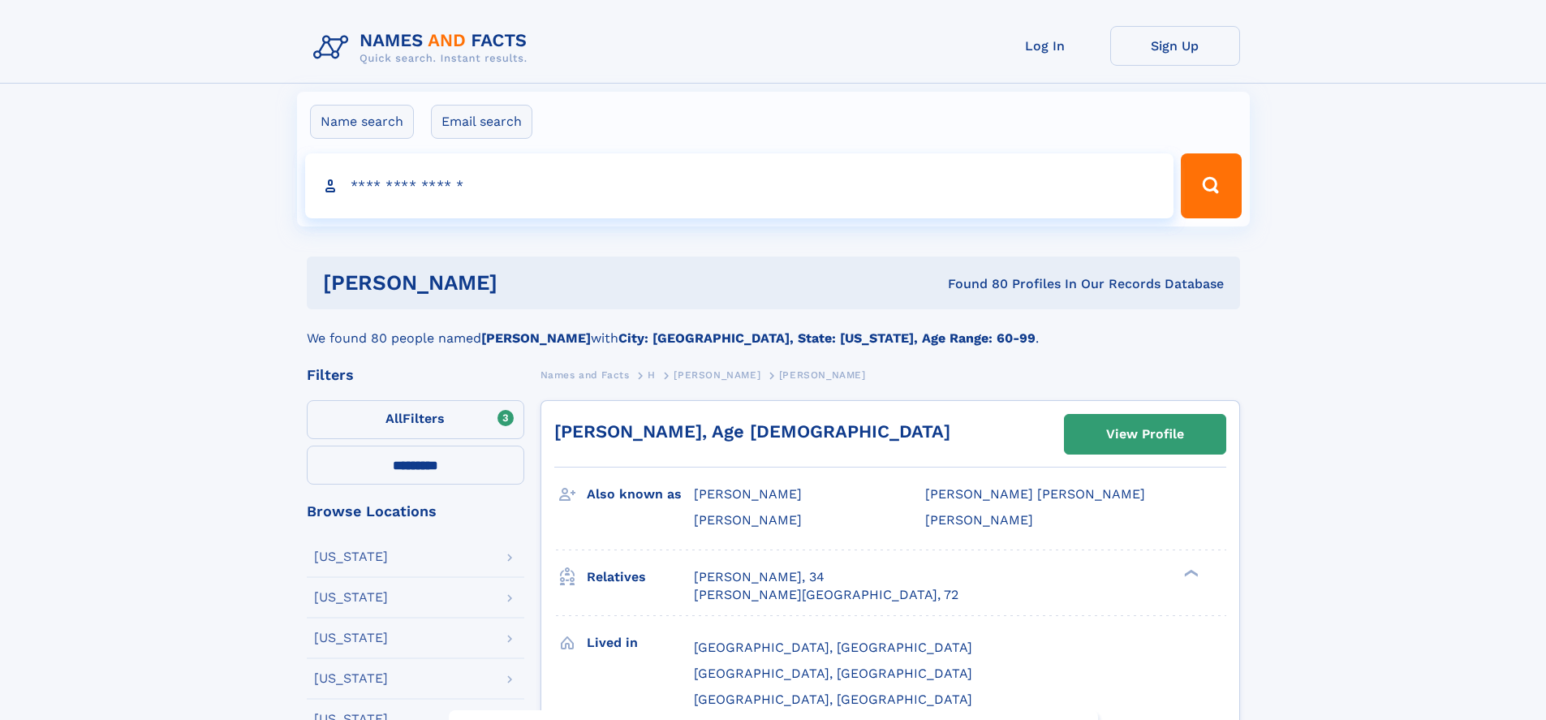 The height and width of the screenshot is (720, 1546). What do you see at coordinates (652, 374) in the screenshot?
I see `a: H` at bounding box center [652, 374].